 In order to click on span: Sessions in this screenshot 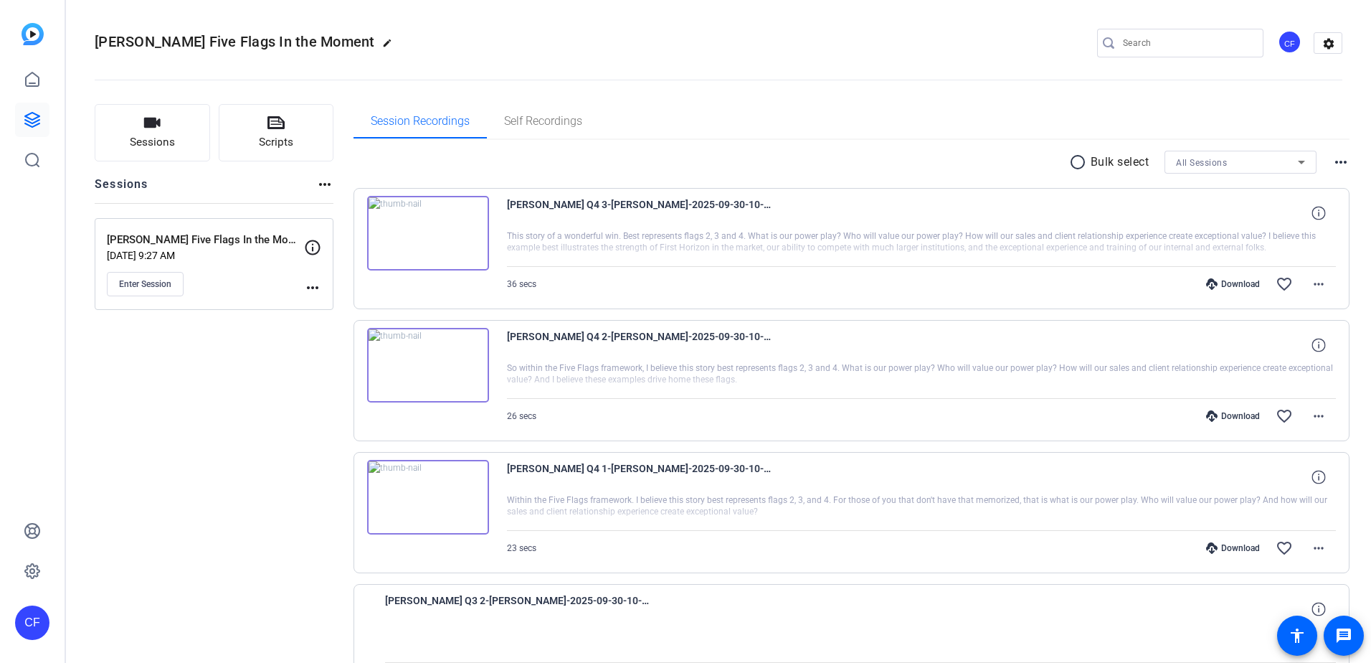, I will do `click(152, 142)`.